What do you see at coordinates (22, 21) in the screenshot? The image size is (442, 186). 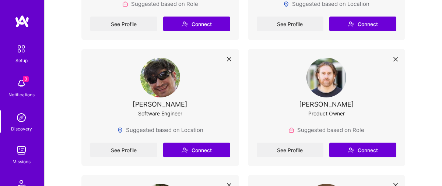 I see `img: logo` at bounding box center [22, 21].